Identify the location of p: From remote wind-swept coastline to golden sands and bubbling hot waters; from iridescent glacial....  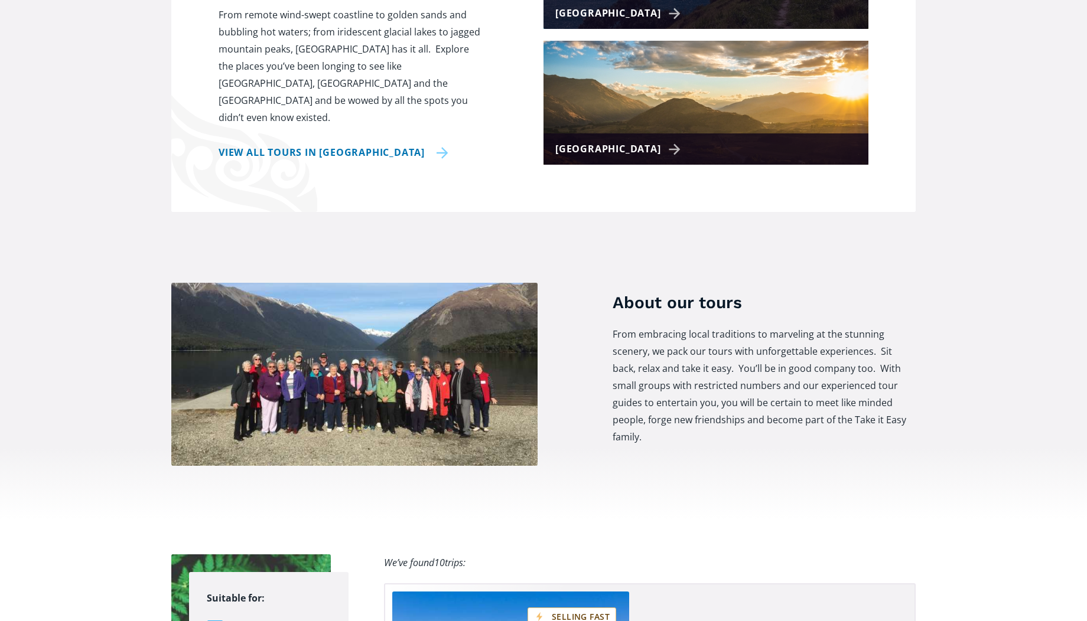
(351, 66).